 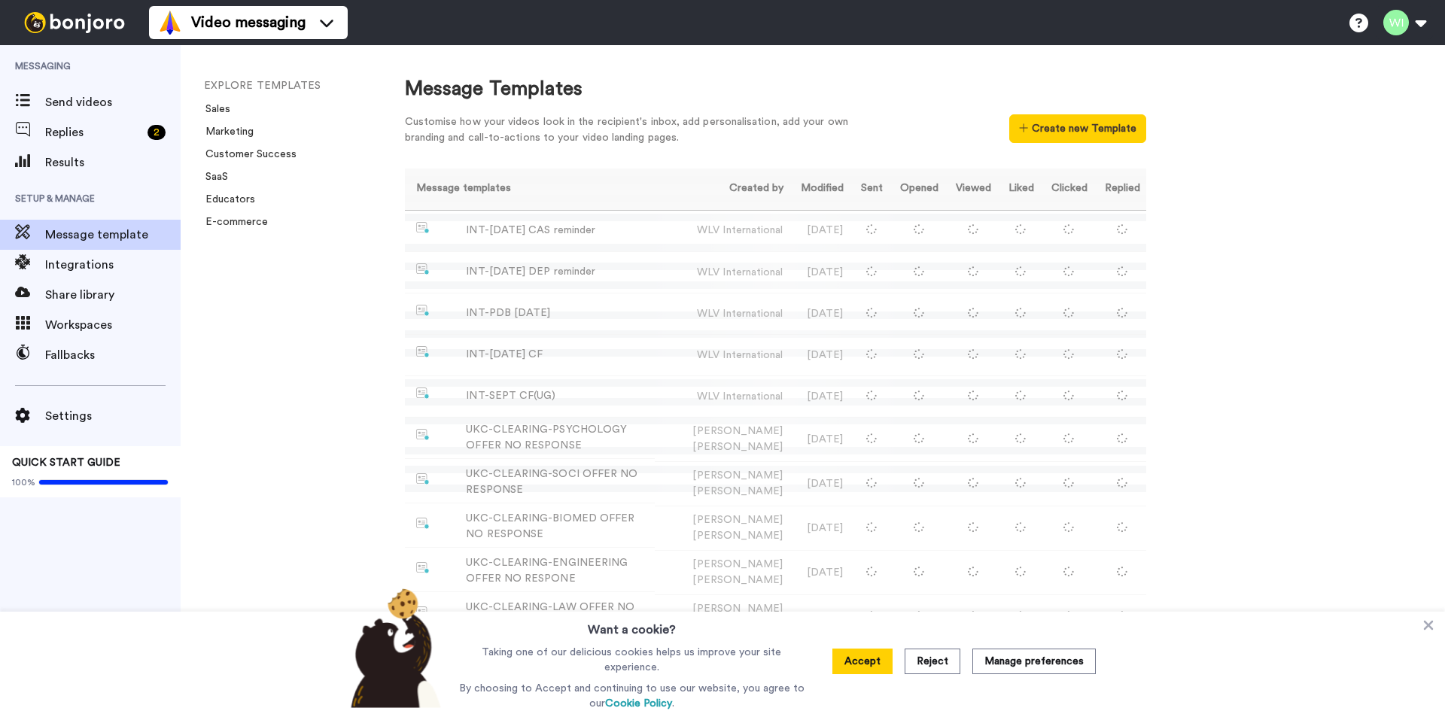 What do you see at coordinates (510, 396) in the screenshot?
I see `div: INT-SEPT CF(UG)` at bounding box center [510, 396].